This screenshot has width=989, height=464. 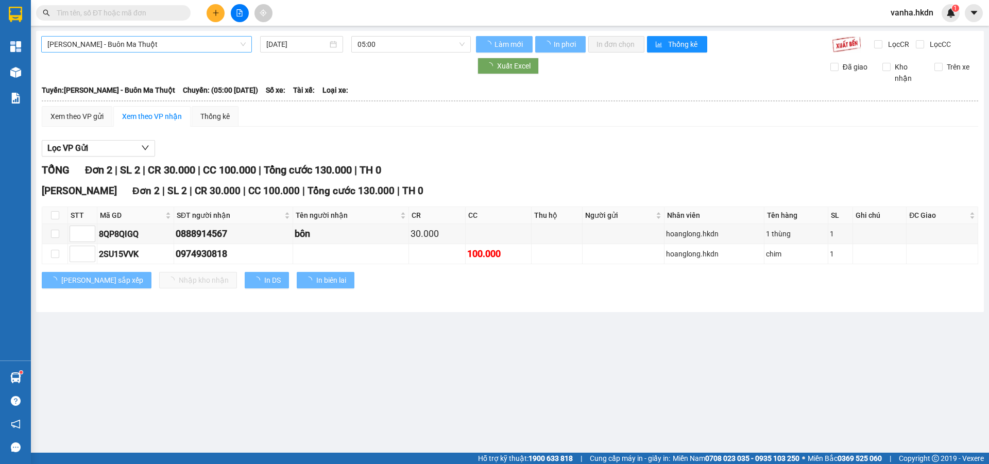 What do you see at coordinates (677, 44) in the screenshot?
I see `button: bar-chartThống kê` at bounding box center [677, 44].